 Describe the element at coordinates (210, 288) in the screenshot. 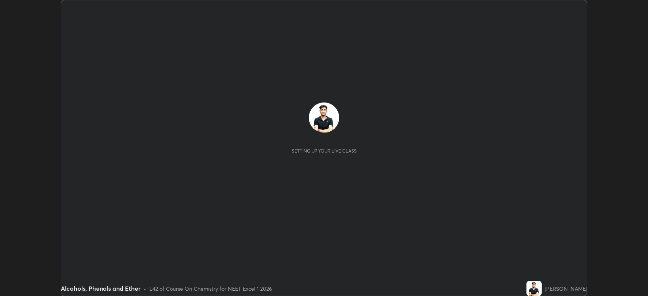

I see `div: L42 of Course On Chemistry for NEET Excel 1 2026` at that location.